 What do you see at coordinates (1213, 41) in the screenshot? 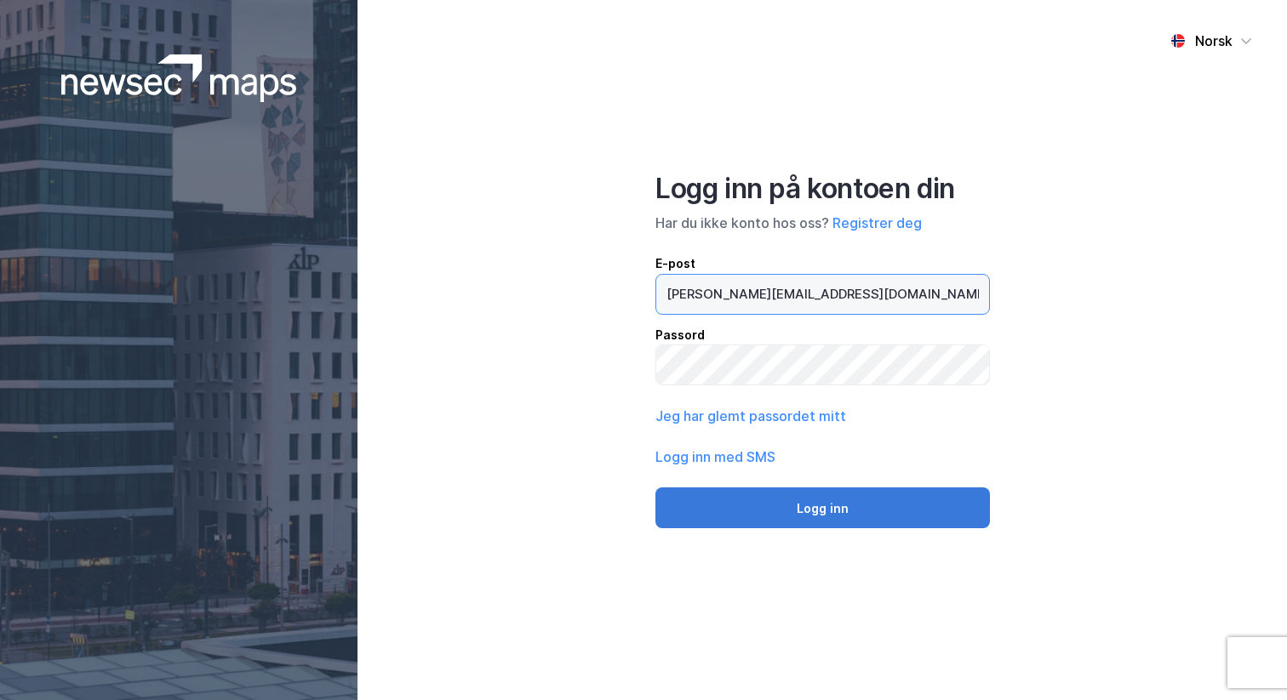
I see `div: Norsk` at bounding box center [1213, 41].